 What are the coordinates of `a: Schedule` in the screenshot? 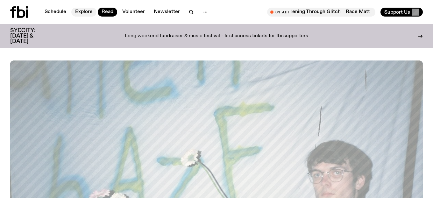 It's located at (55, 12).